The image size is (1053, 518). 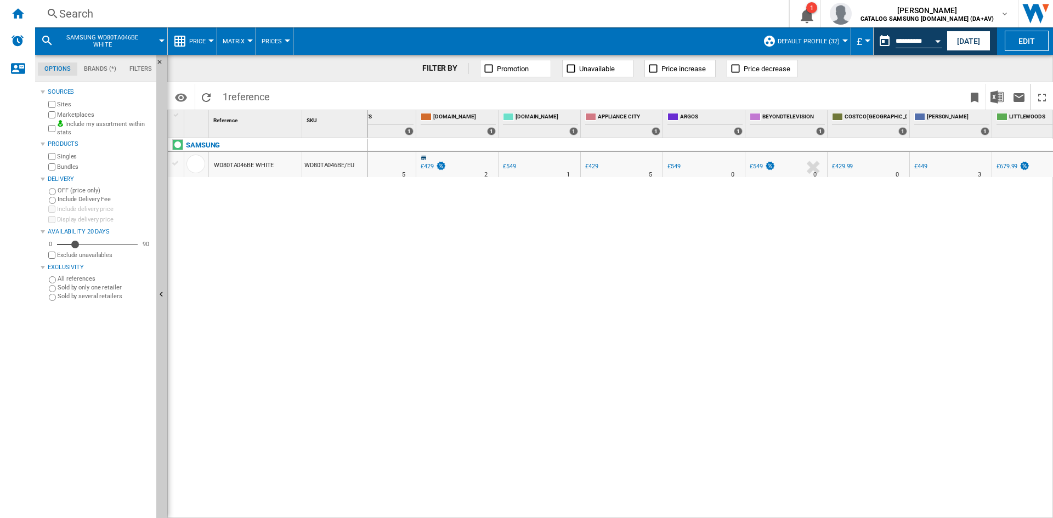 I want to click on button: Price, so click(x=200, y=41).